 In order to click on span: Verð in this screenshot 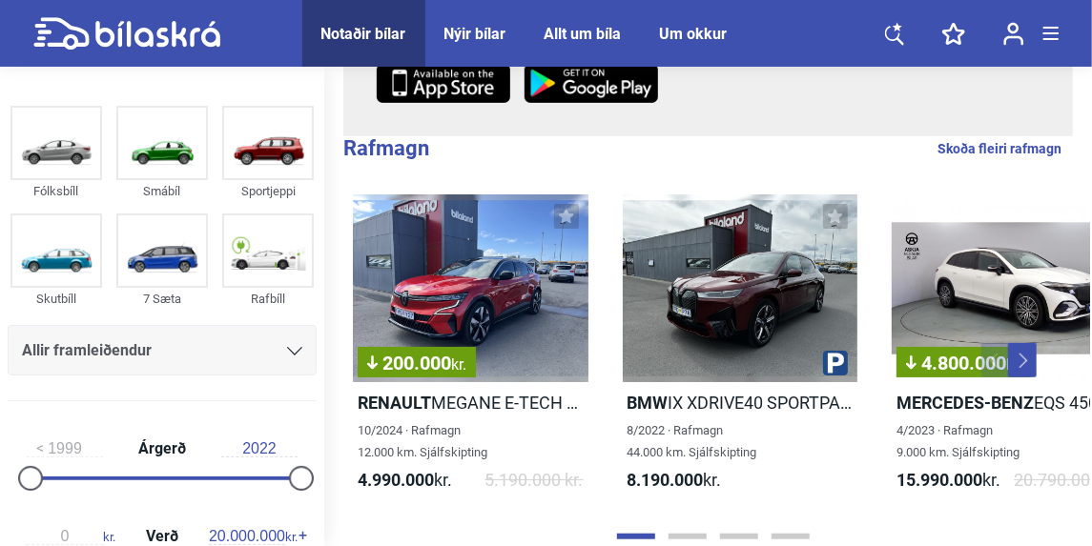, I will do `click(162, 537)`.